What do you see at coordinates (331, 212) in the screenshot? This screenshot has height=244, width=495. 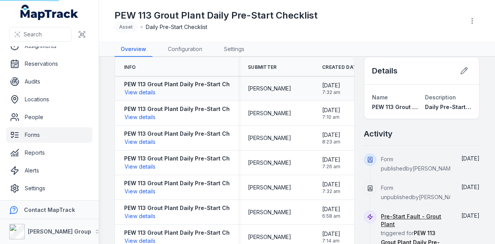 I see `time: 05/08/2025, 6:58:55 am` at bounding box center [331, 212].